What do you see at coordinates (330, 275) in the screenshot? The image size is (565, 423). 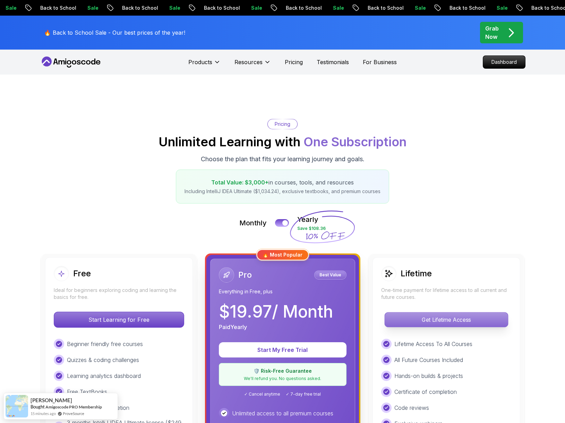 I see `p: Best Value` at bounding box center [330, 275].